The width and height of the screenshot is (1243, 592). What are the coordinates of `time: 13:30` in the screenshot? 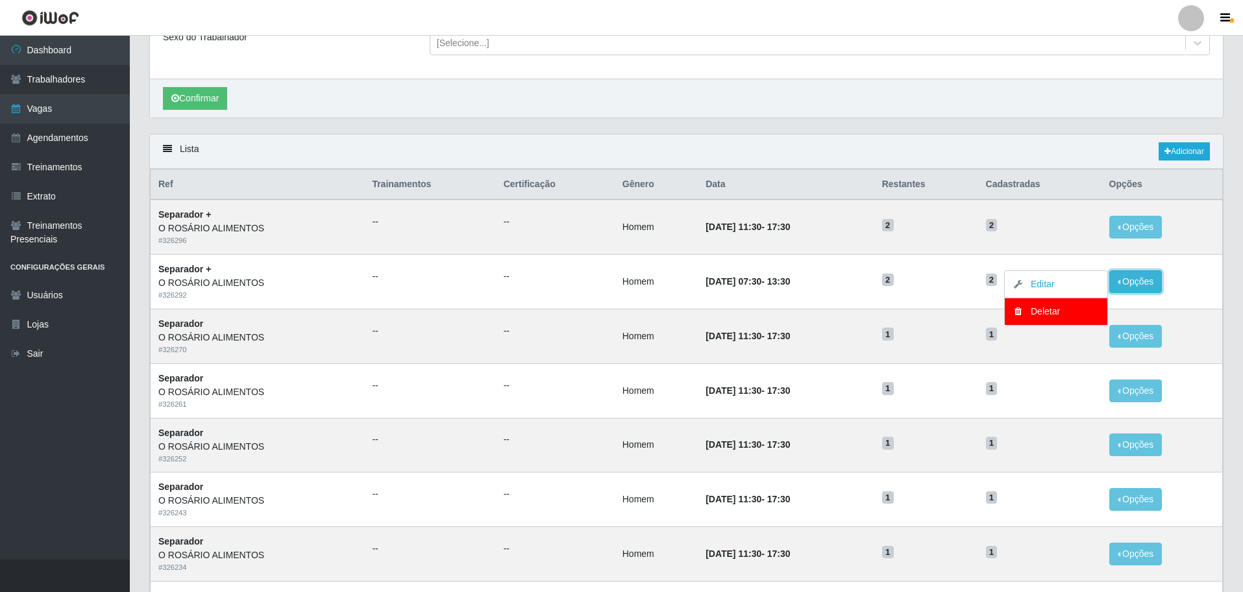 It's located at (779, 281).